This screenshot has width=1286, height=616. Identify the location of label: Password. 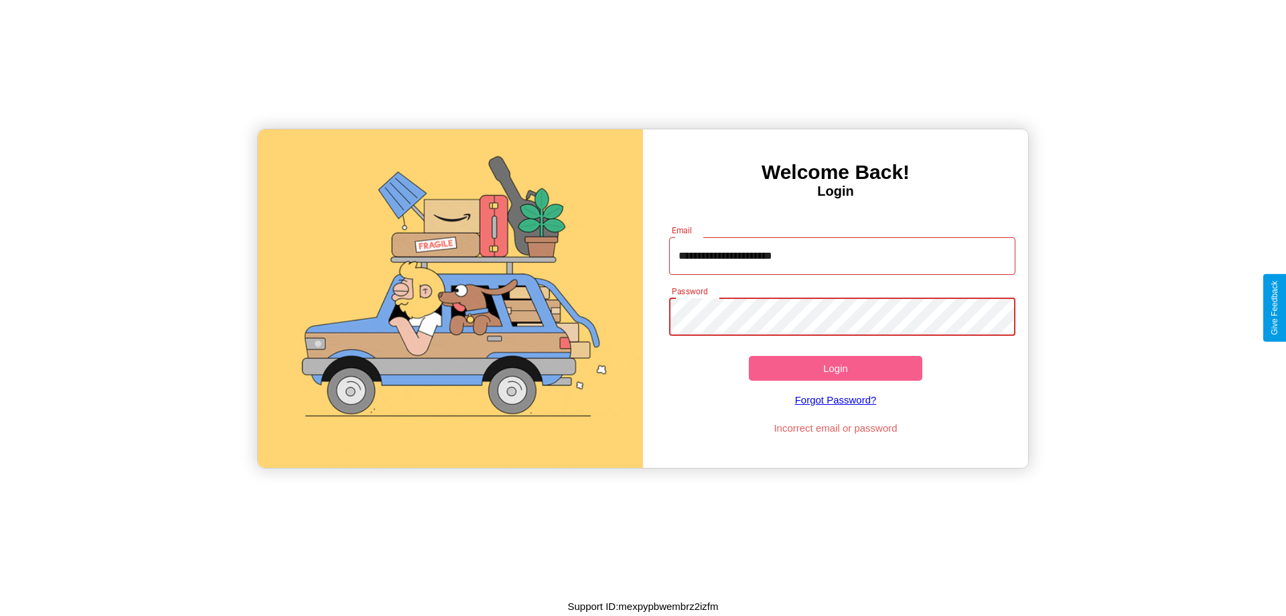
(689, 291).